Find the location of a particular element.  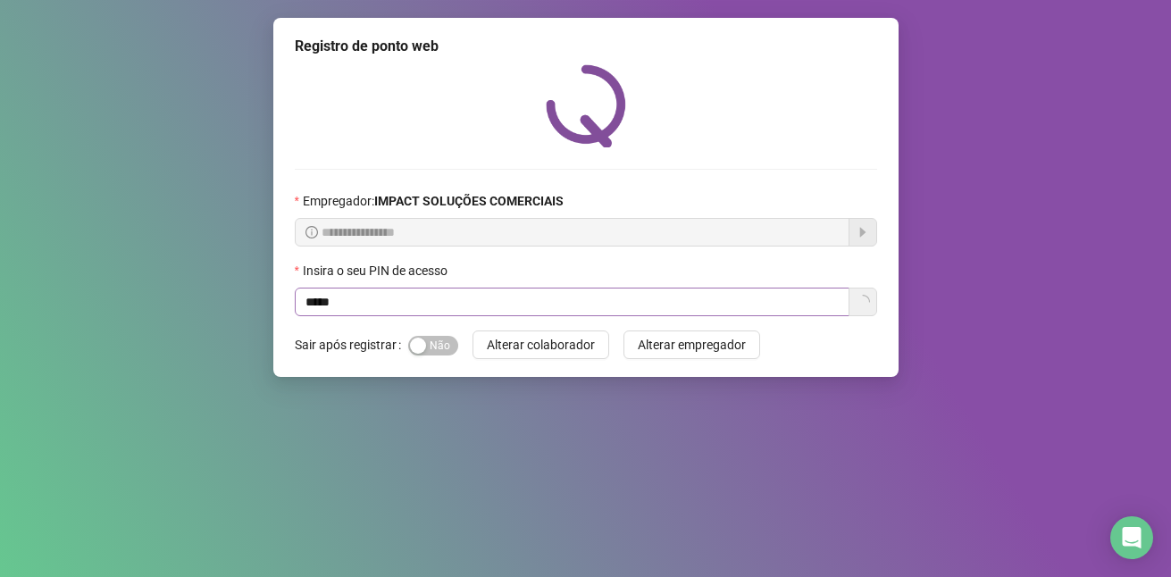

label: Insira o seu PIN de acesso is located at coordinates (377, 271).